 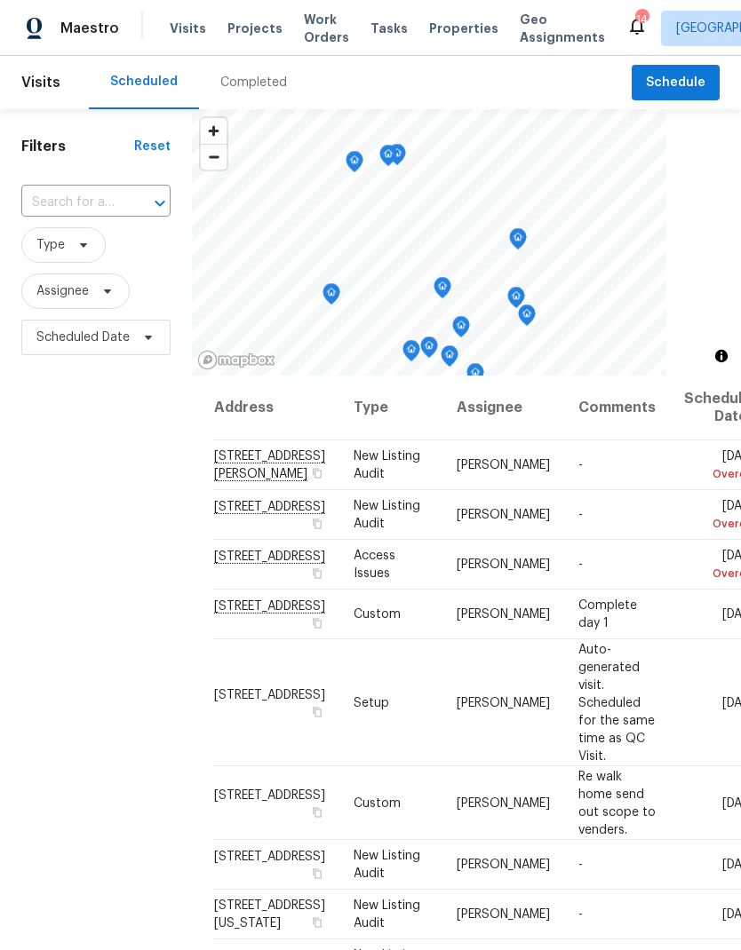 What do you see at coordinates (721, 356) in the screenshot?
I see `button: Toggle attribution` at bounding box center [721, 356].